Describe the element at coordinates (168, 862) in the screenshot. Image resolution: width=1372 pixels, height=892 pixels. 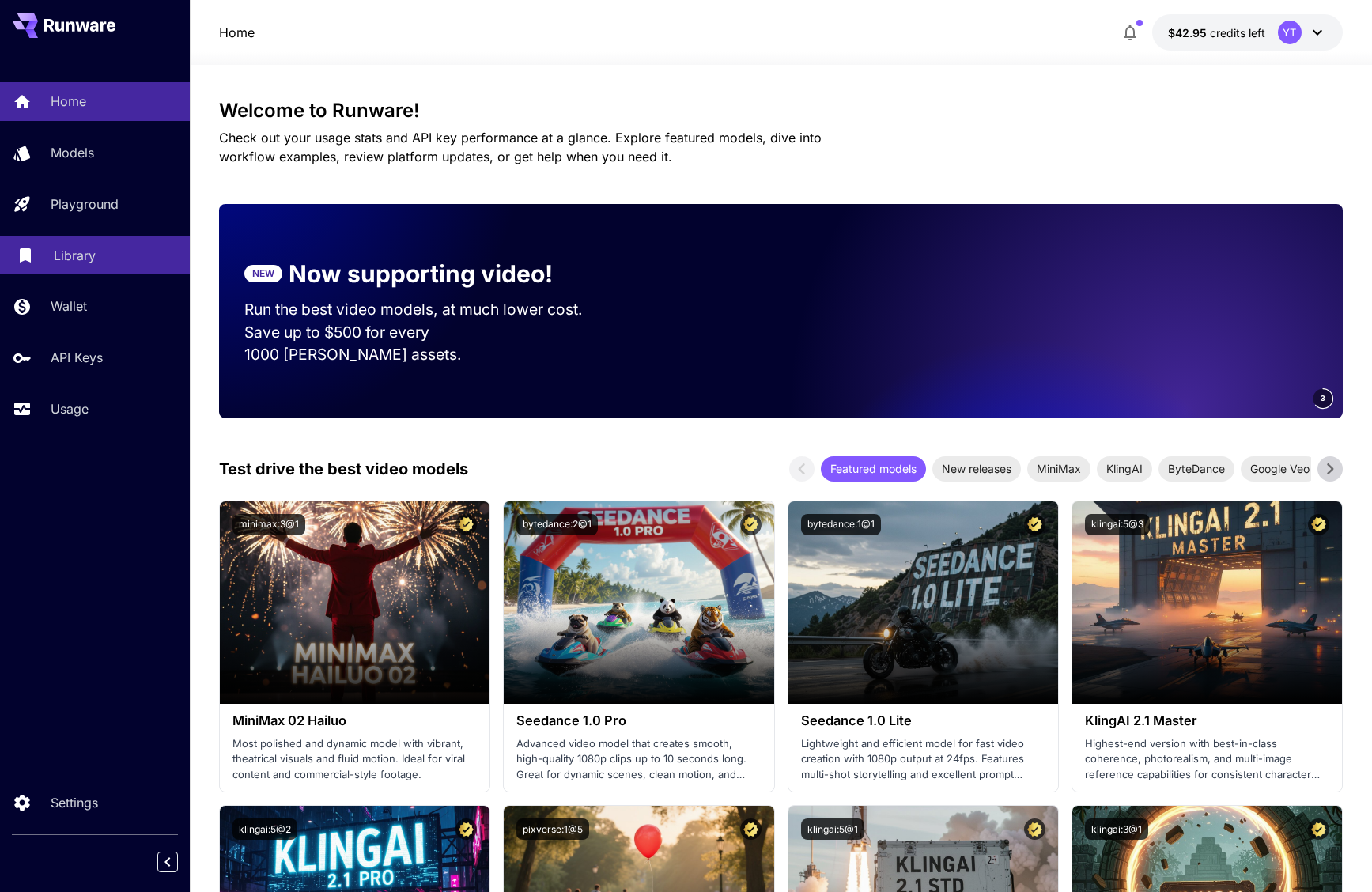
I see `button: Collapse sidebar` at that location.